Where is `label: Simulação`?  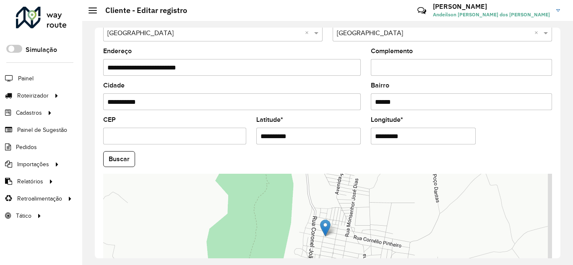
label: Simulação is located at coordinates (41, 50).